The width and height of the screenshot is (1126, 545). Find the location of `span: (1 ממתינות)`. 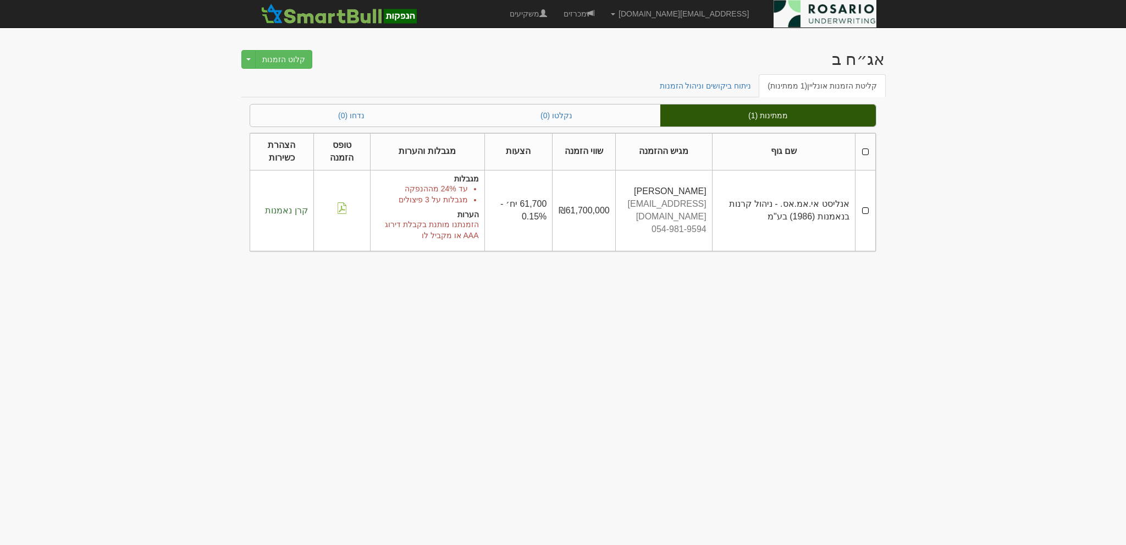

span: (1 ממתינות) is located at coordinates (787, 86).